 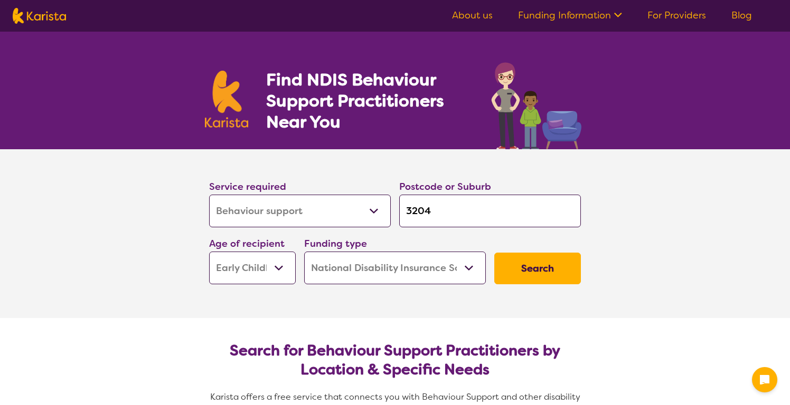 What do you see at coordinates (570, 15) in the screenshot?
I see `a: Funding Information` at bounding box center [570, 15].